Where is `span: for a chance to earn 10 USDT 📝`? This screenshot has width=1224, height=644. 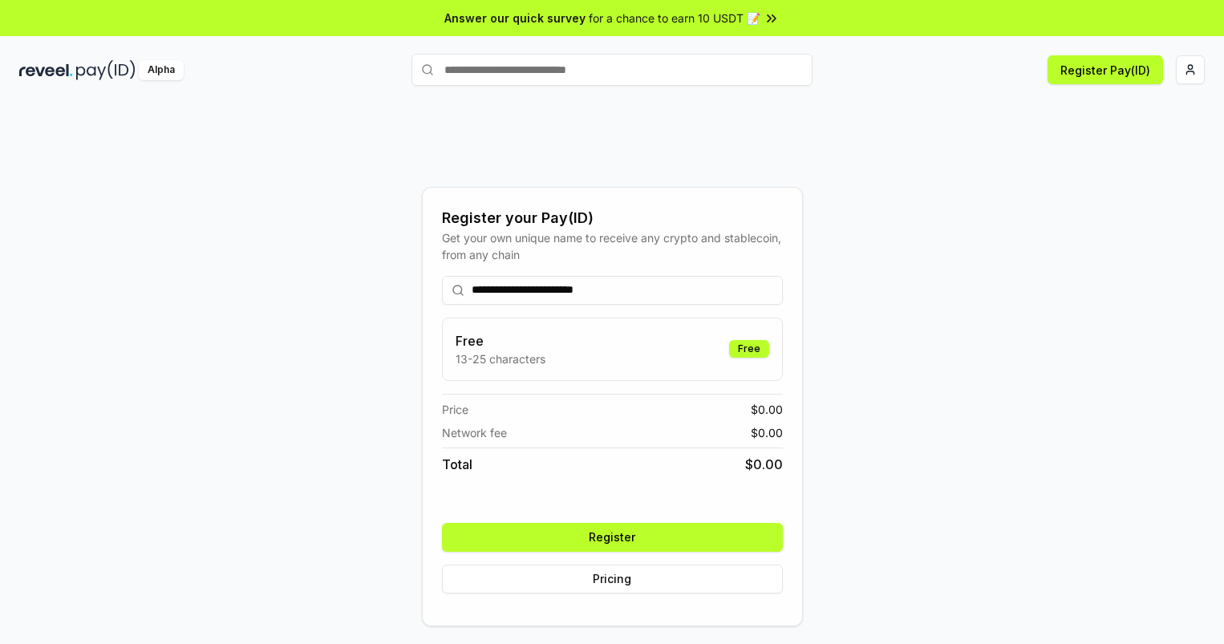 span: for a chance to earn 10 USDT 📝 is located at coordinates (674, 18).